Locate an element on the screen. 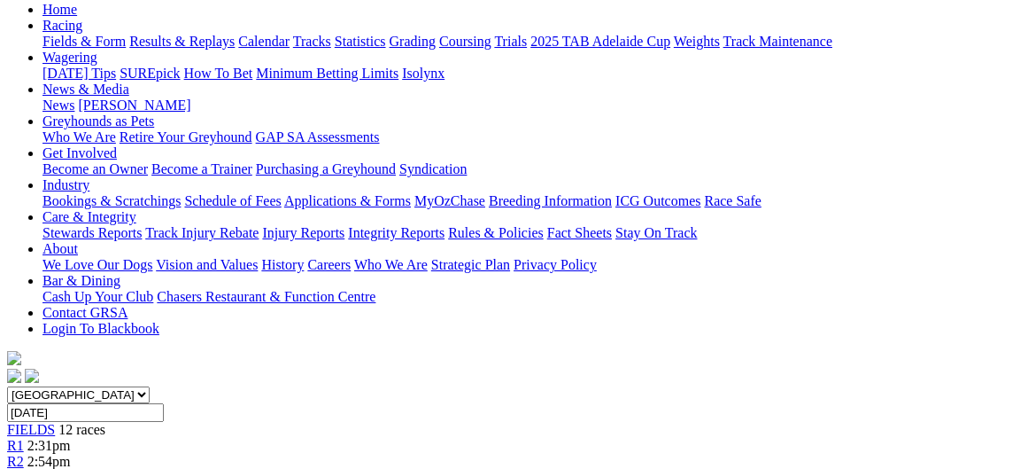 Image resolution: width=1020 pixels, height=469 pixels. a: Stewards Reports is located at coordinates (92, 232).